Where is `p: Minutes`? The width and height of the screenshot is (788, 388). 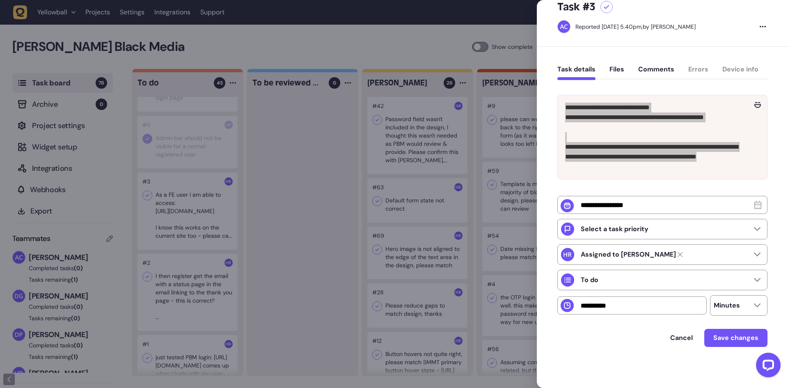 p: Minutes is located at coordinates (727, 306).